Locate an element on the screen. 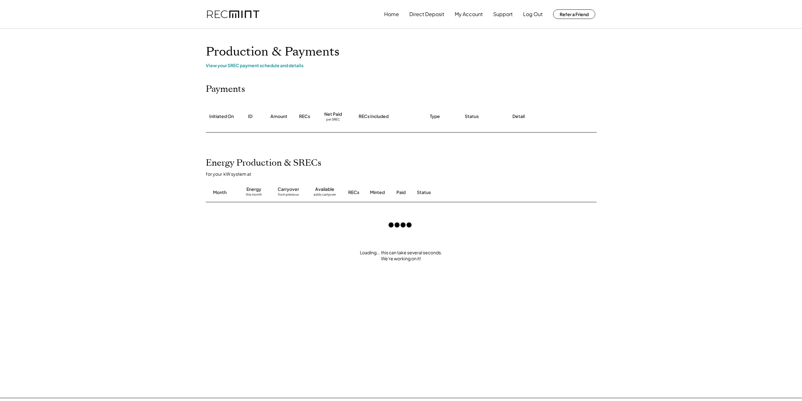  h1: Production & Payments is located at coordinates (401, 52).